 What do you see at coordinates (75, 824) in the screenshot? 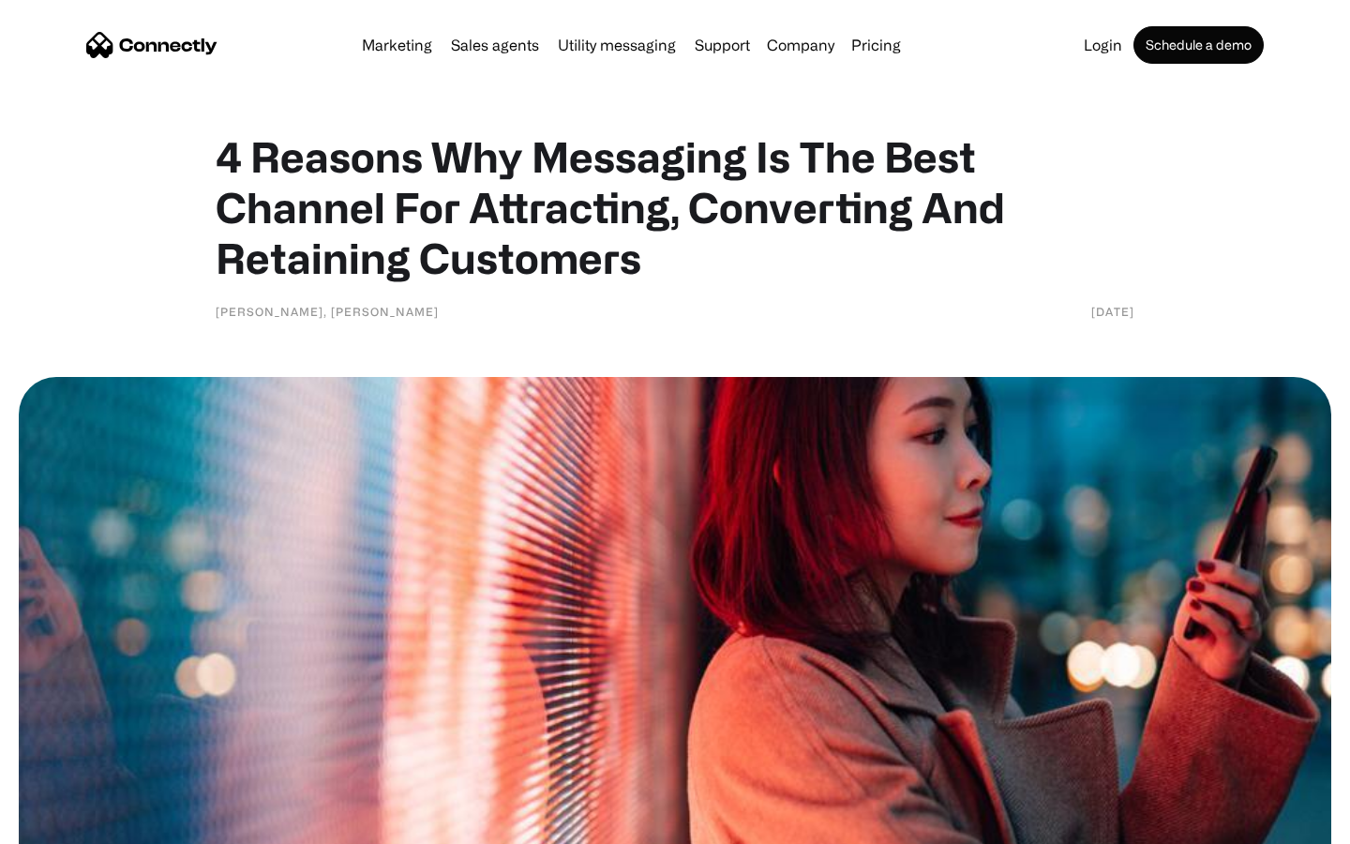
I see `ul: Language list` at bounding box center [75, 824].